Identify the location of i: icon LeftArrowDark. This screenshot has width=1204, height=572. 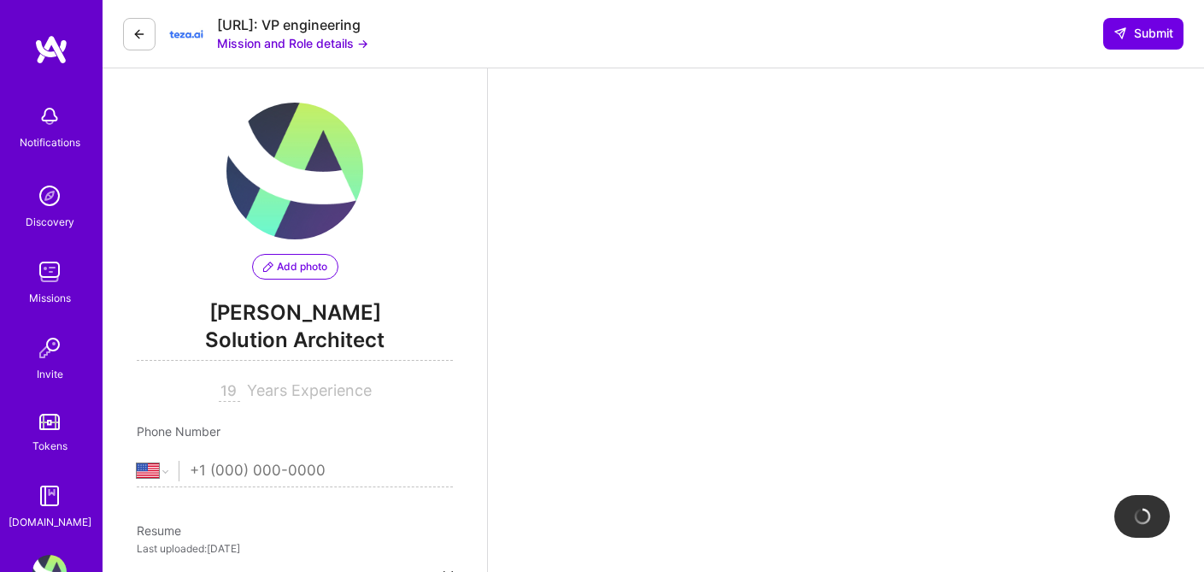
(139, 34).